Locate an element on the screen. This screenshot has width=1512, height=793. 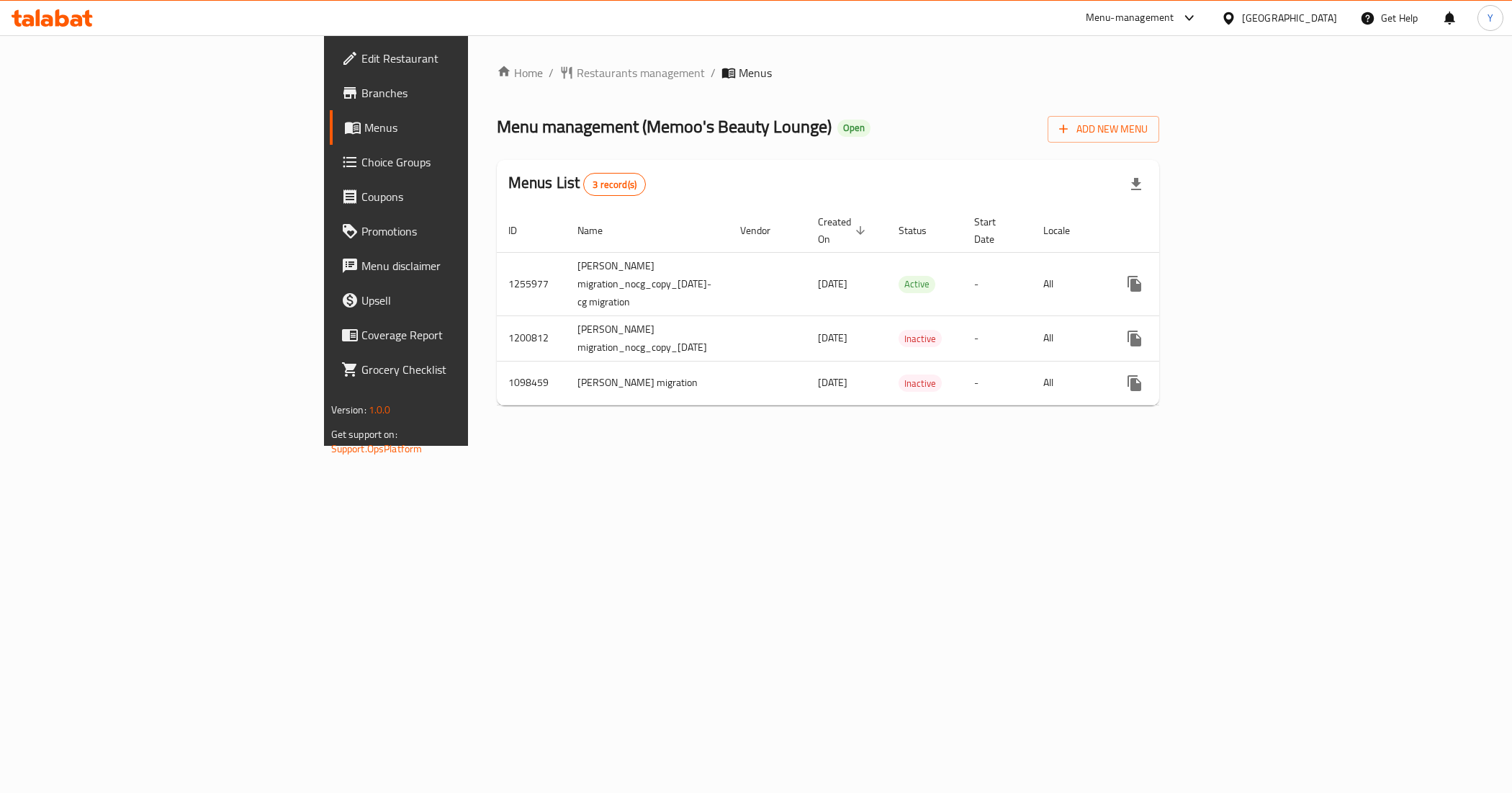
span: Active is located at coordinates (917, 284).